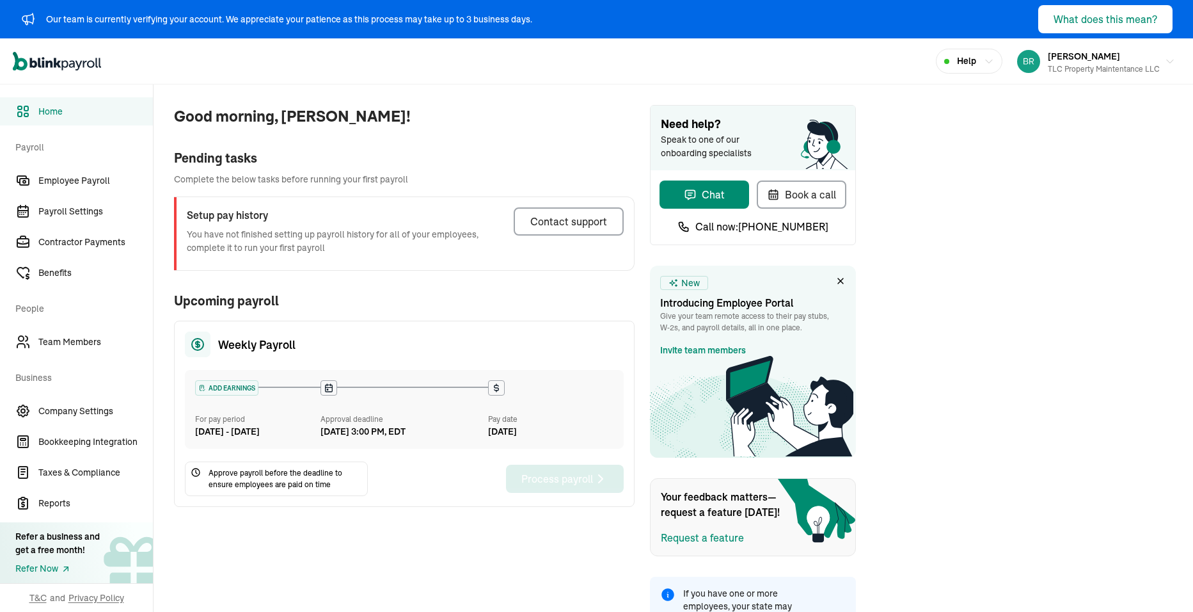  I want to click on button: Request a feature, so click(703, 537).